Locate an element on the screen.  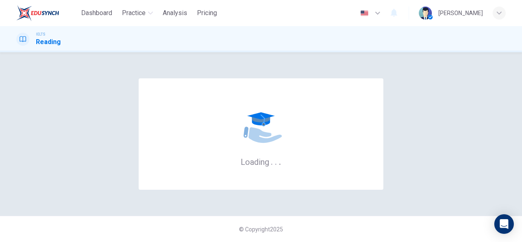
span: Pricing is located at coordinates (207, 13).